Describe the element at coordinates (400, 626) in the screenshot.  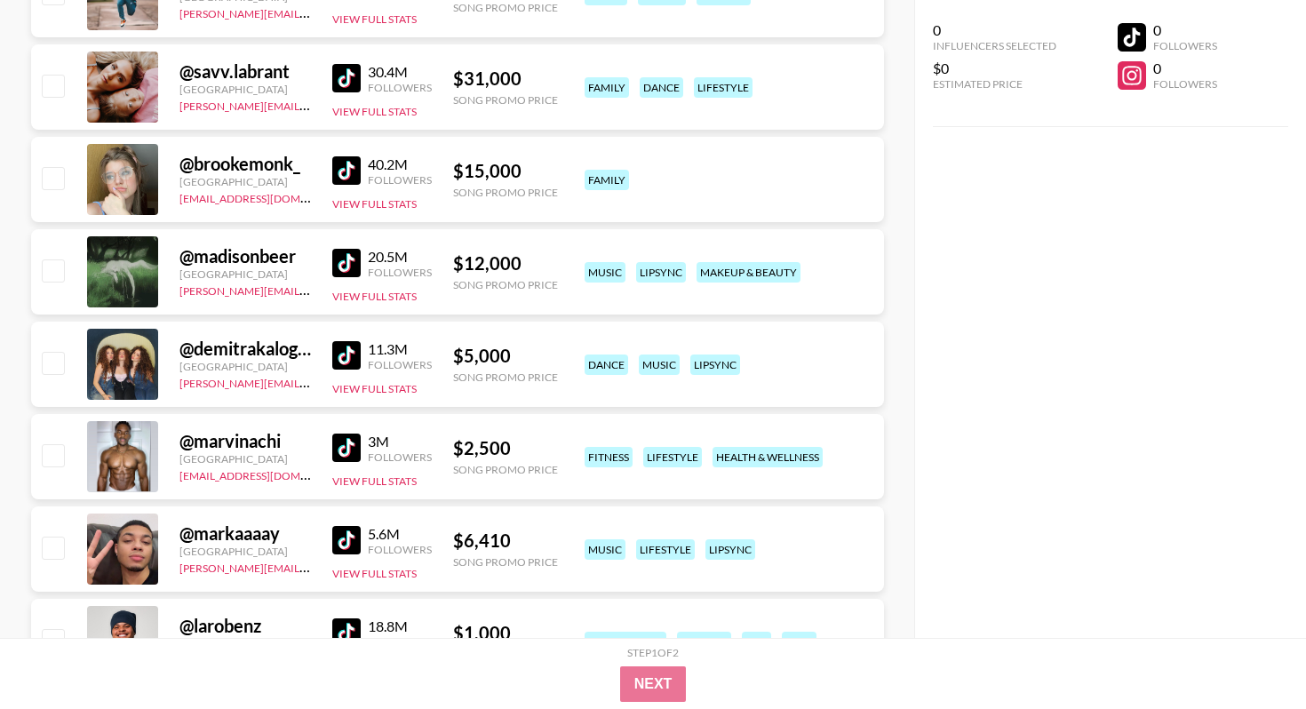
I see `div: 18.8M` at that location.